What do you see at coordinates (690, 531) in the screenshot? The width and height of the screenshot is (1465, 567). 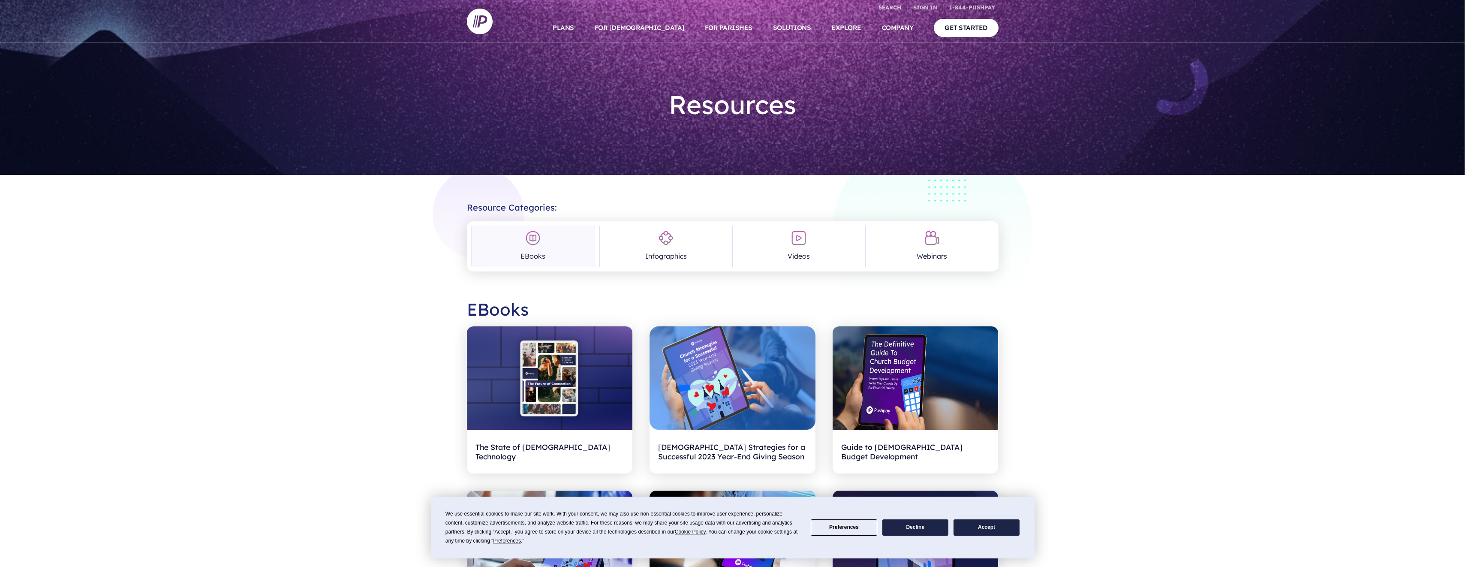 I see `span: Cookie Policy` at bounding box center [690, 531].